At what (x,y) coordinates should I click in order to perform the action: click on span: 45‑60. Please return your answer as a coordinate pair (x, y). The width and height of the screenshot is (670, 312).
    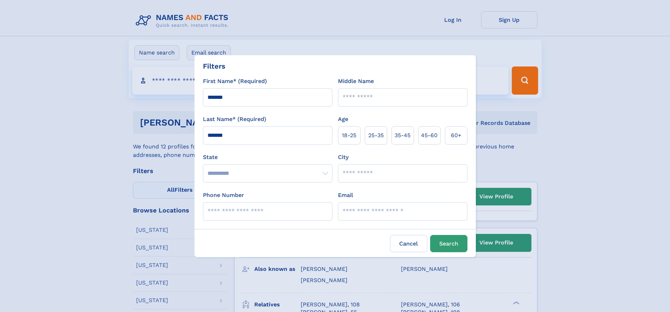
    Looking at the image, I should click on (429, 135).